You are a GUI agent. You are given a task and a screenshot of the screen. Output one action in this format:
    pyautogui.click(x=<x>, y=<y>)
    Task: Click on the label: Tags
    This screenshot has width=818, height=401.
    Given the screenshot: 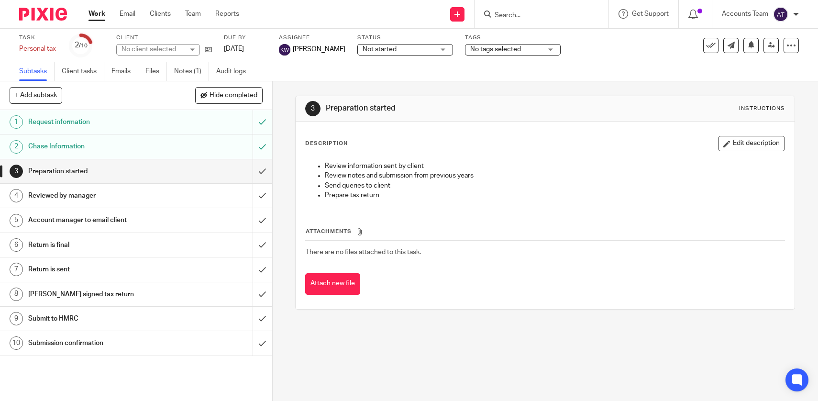 What is the action you would take?
    pyautogui.click(x=513, y=38)
    